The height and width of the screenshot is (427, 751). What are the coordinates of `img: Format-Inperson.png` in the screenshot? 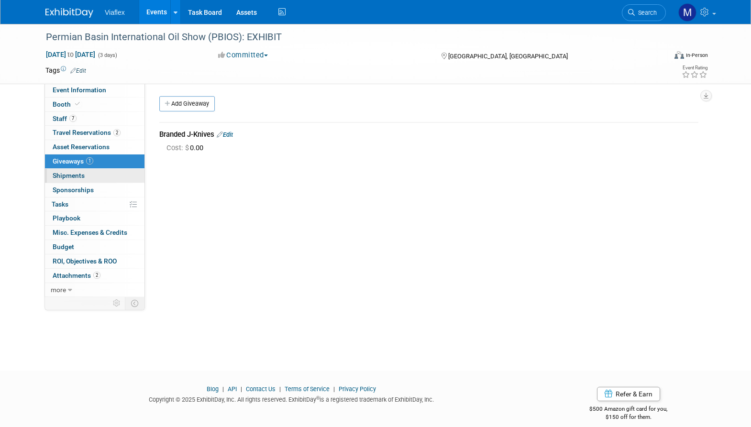 It's located at (680, 55).